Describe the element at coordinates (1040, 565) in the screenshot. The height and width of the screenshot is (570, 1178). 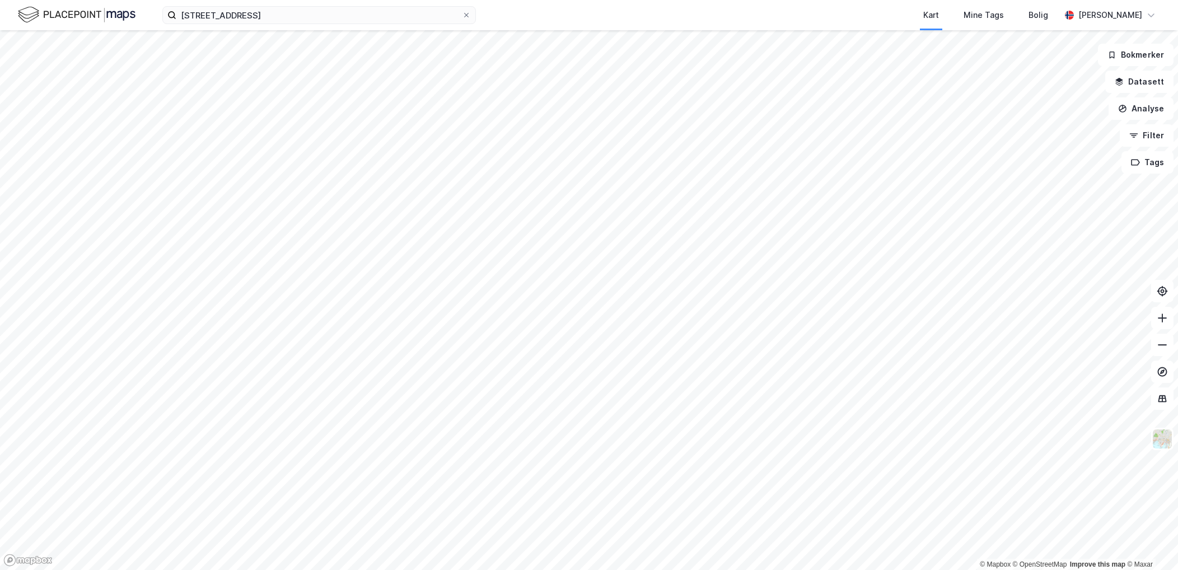
I see `a: OpenStreetMap` at that location.